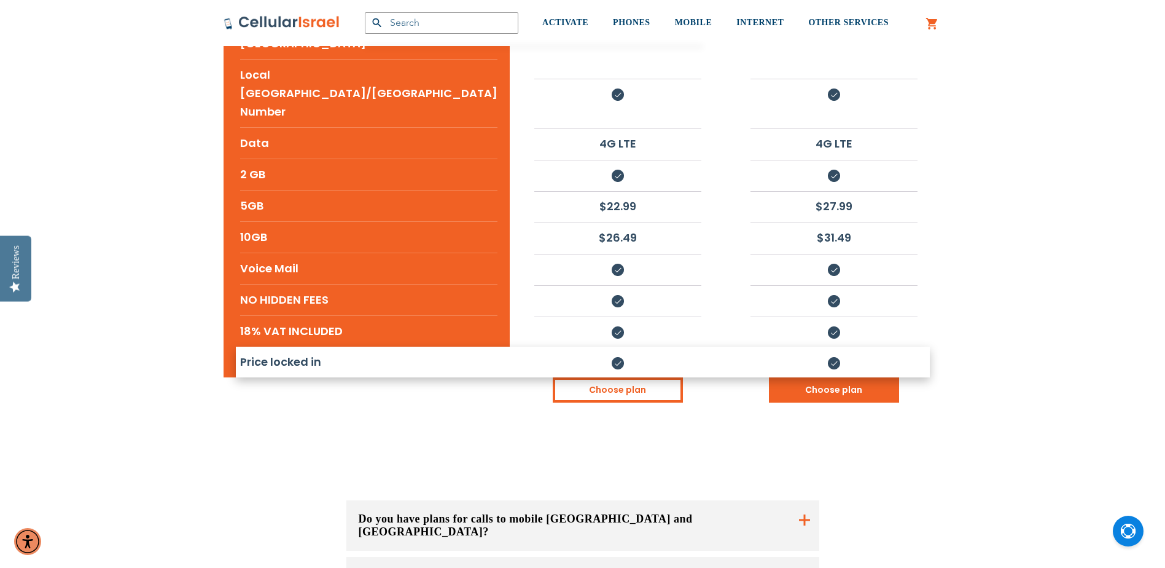  I want to click on li: Price locked in, so click(369, 362).